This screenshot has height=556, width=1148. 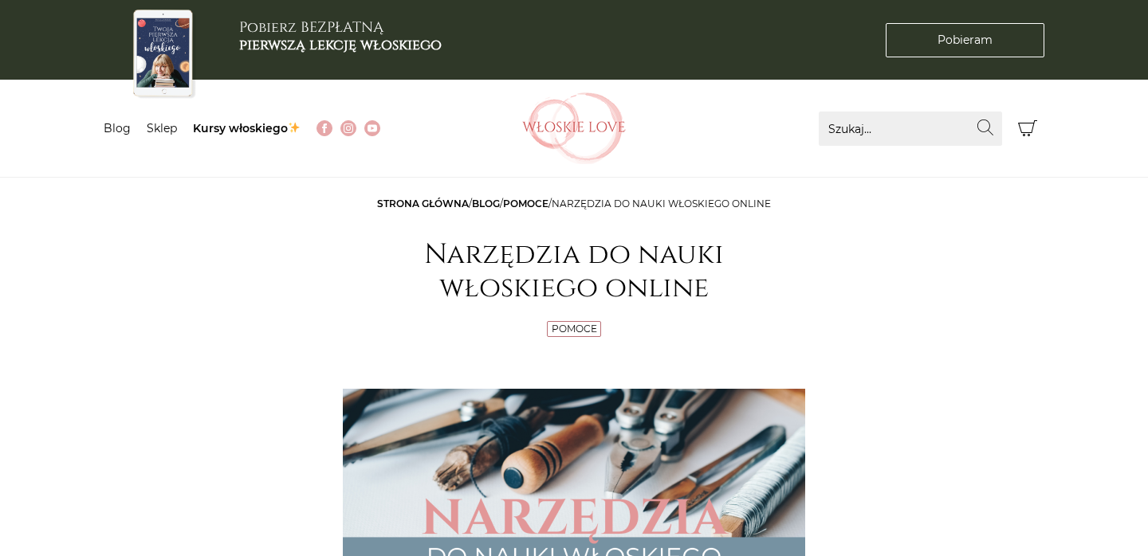 What do you see at coordinates (423, 203) in the screenshot?
I see `a: Strona główna` at bounding box center [423, 203].